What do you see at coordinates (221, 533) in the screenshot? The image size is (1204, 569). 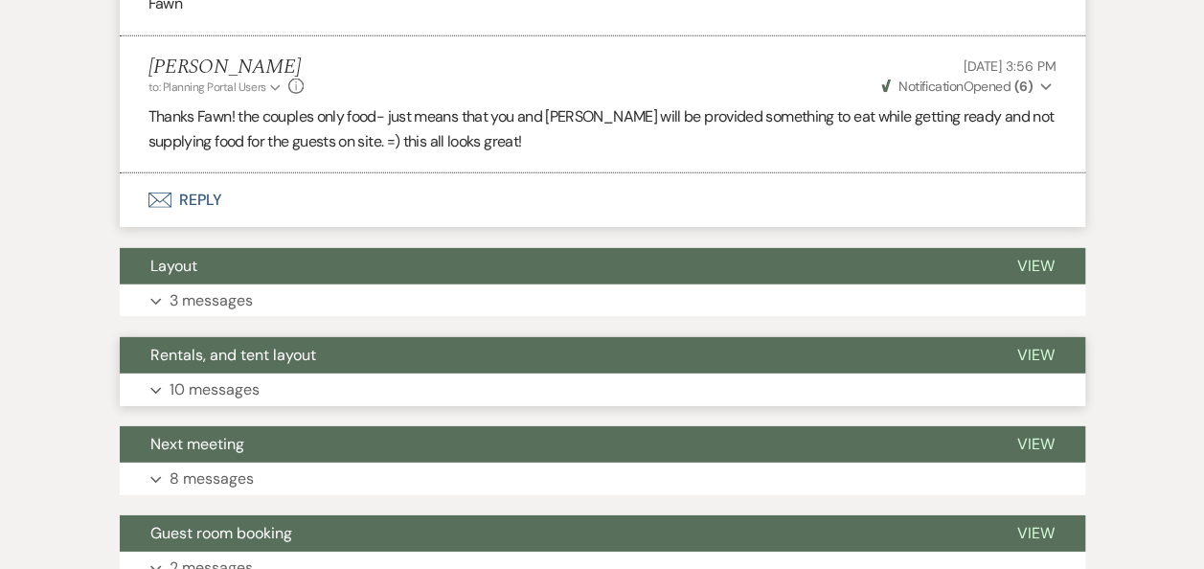 I see `span: Guest room booking` at bounding box center [221, 533].